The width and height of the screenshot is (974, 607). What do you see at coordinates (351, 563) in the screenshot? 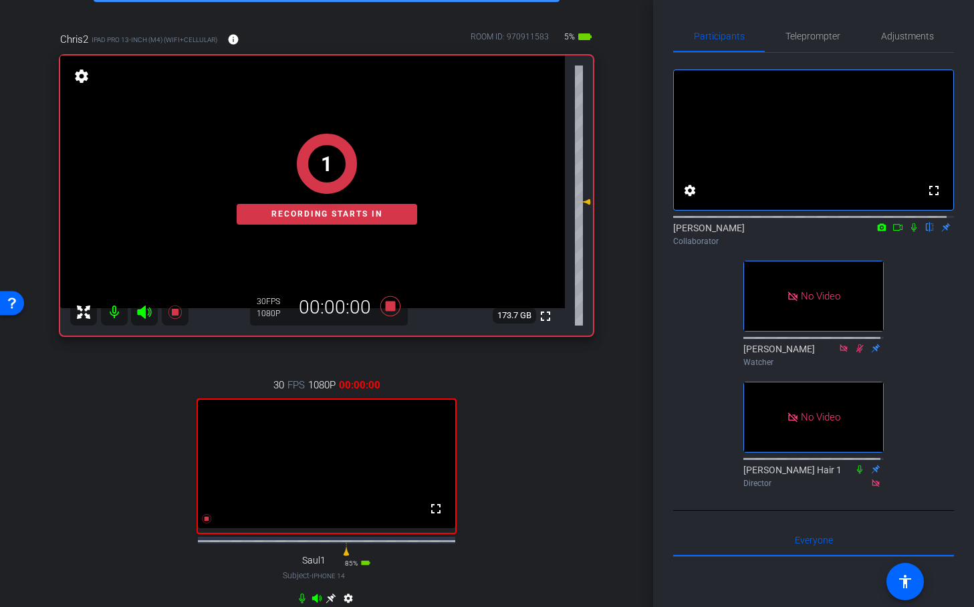
I see `span: 85%` at bounding box center [351, 563].